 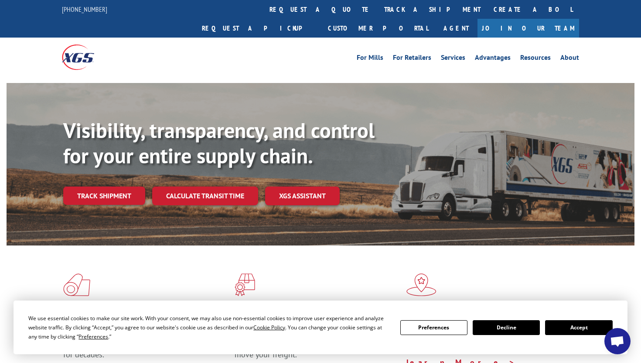 What do you see at coordinates (370, 59) in the screenshot?
I see `a: For Mills` at bounding box center [370, 59].